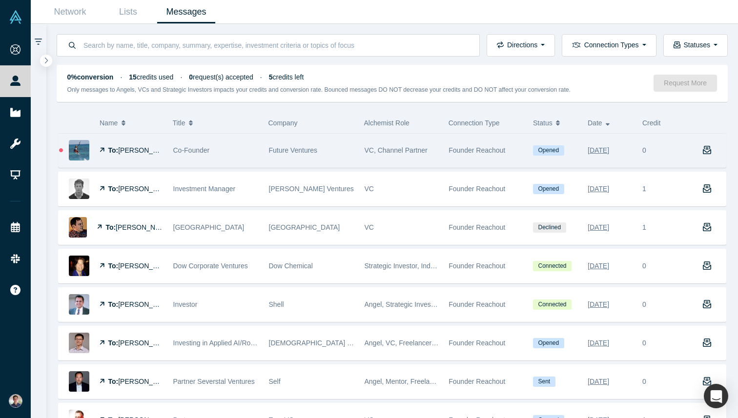 Image resolution: width=738 pixels, height=418 pixels. I want to click on img: Andres Meiners's Account, so click(16, 401).